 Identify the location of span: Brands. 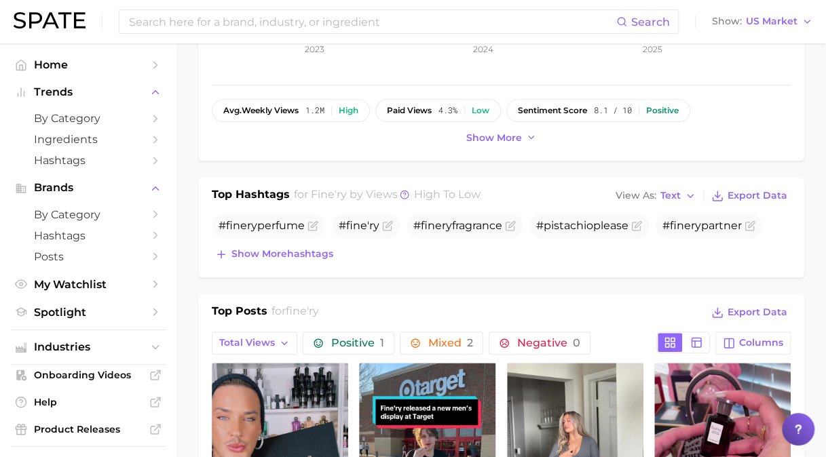
(88, 188).